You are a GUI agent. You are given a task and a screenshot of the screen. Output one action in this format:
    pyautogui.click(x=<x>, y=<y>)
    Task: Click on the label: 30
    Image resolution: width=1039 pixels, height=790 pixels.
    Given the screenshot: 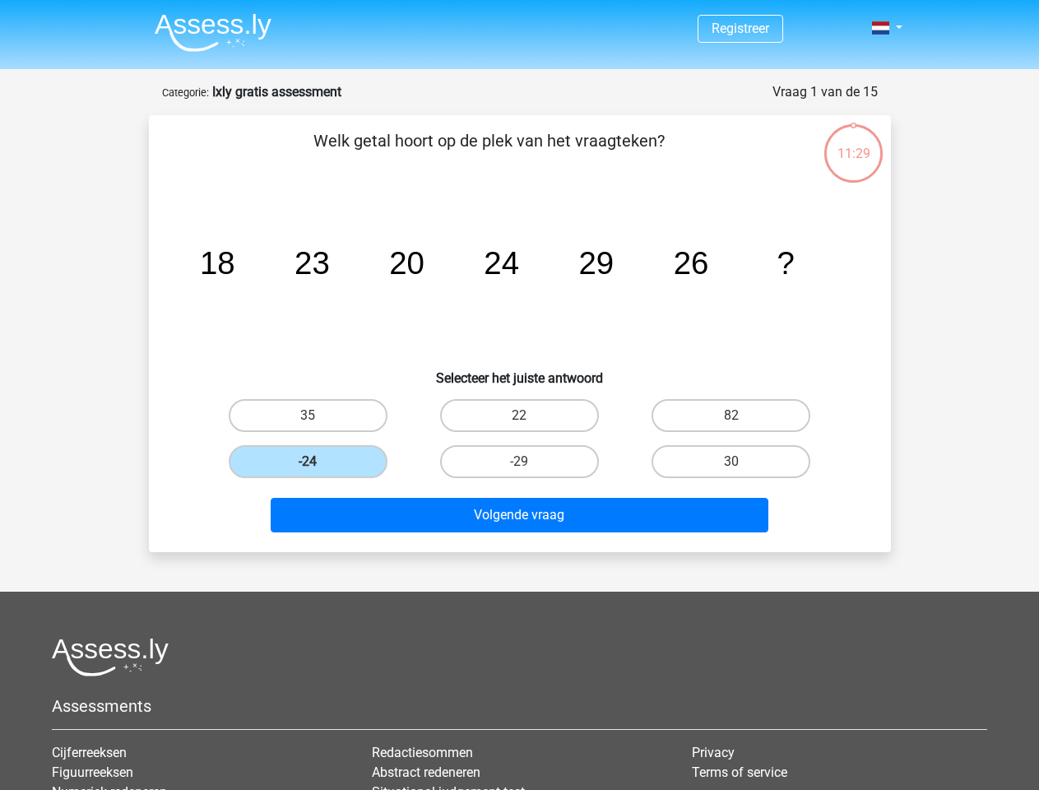 What is the action you would take?
    pyautogui.click(x=731, y=462)
    